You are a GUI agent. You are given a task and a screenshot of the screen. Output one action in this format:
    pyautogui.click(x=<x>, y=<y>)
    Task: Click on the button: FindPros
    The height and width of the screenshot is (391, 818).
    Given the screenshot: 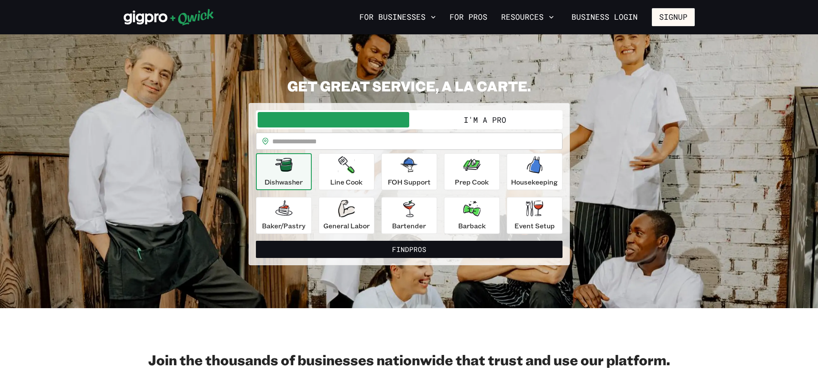 What is the action you would take?
    pyautogui.click(x=409, y=249)
    